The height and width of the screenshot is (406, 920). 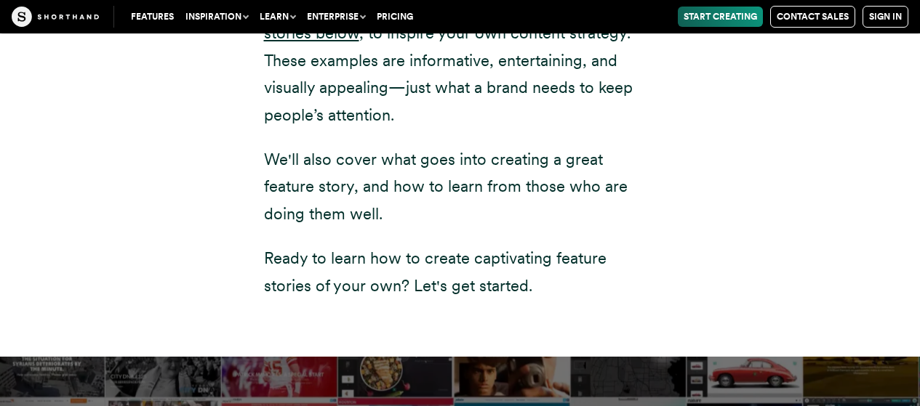 I want to click on a: Sign in, so click(x=885, y=17).